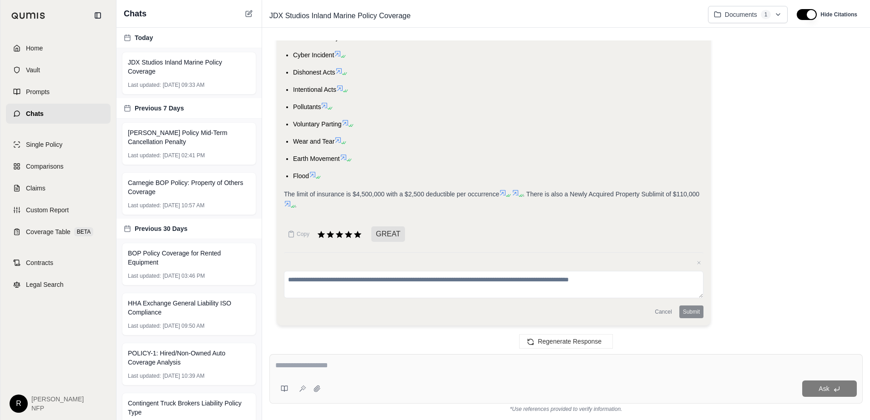 This screenshot has width=870, height=420. Describe the element at coordinates (748, 15) in the screenshot. I see `button: Documents1` at that location.